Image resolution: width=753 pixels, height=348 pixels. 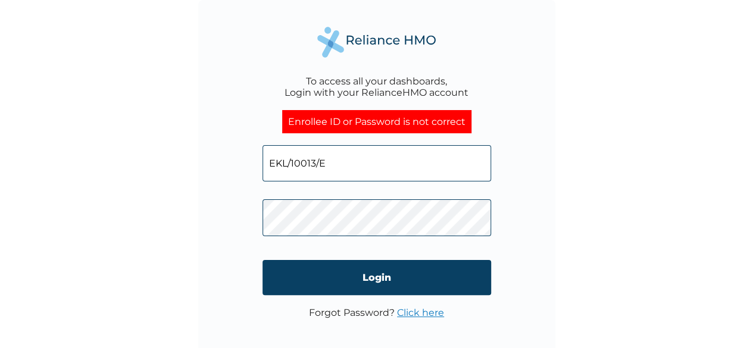 What do you see at coordinates (377, 42) in the screenshot?
I see `img: Reliance Health's Logo` at bounding box center [377, 42].